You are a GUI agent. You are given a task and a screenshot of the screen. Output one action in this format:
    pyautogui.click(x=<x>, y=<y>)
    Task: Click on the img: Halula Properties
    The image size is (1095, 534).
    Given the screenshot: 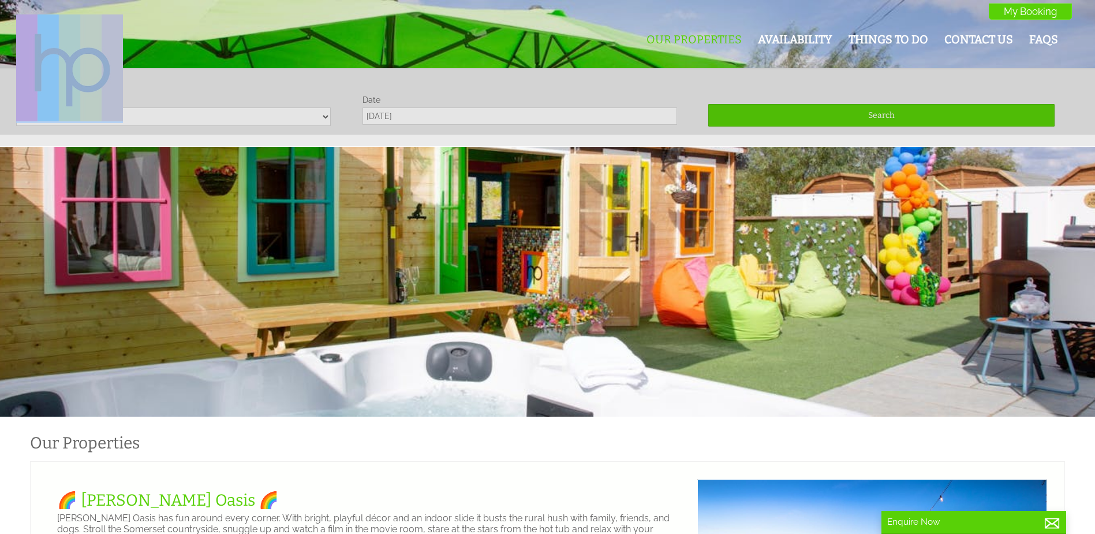 What is the action you would take?
    pyautogui.click(x=69, y=68)
    